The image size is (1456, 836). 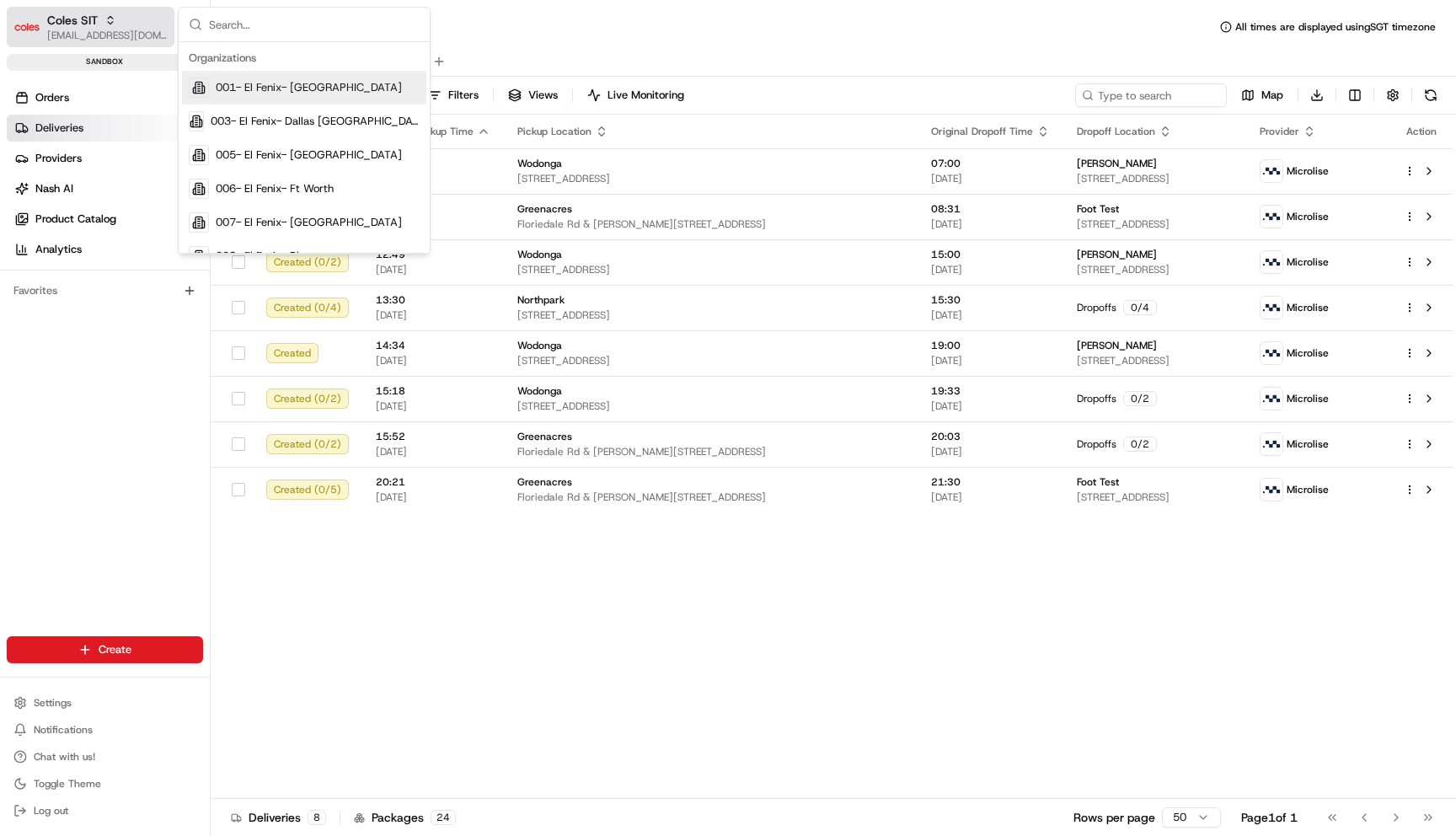 I want to click on span: Deliveries, so click(x=59, y=128).